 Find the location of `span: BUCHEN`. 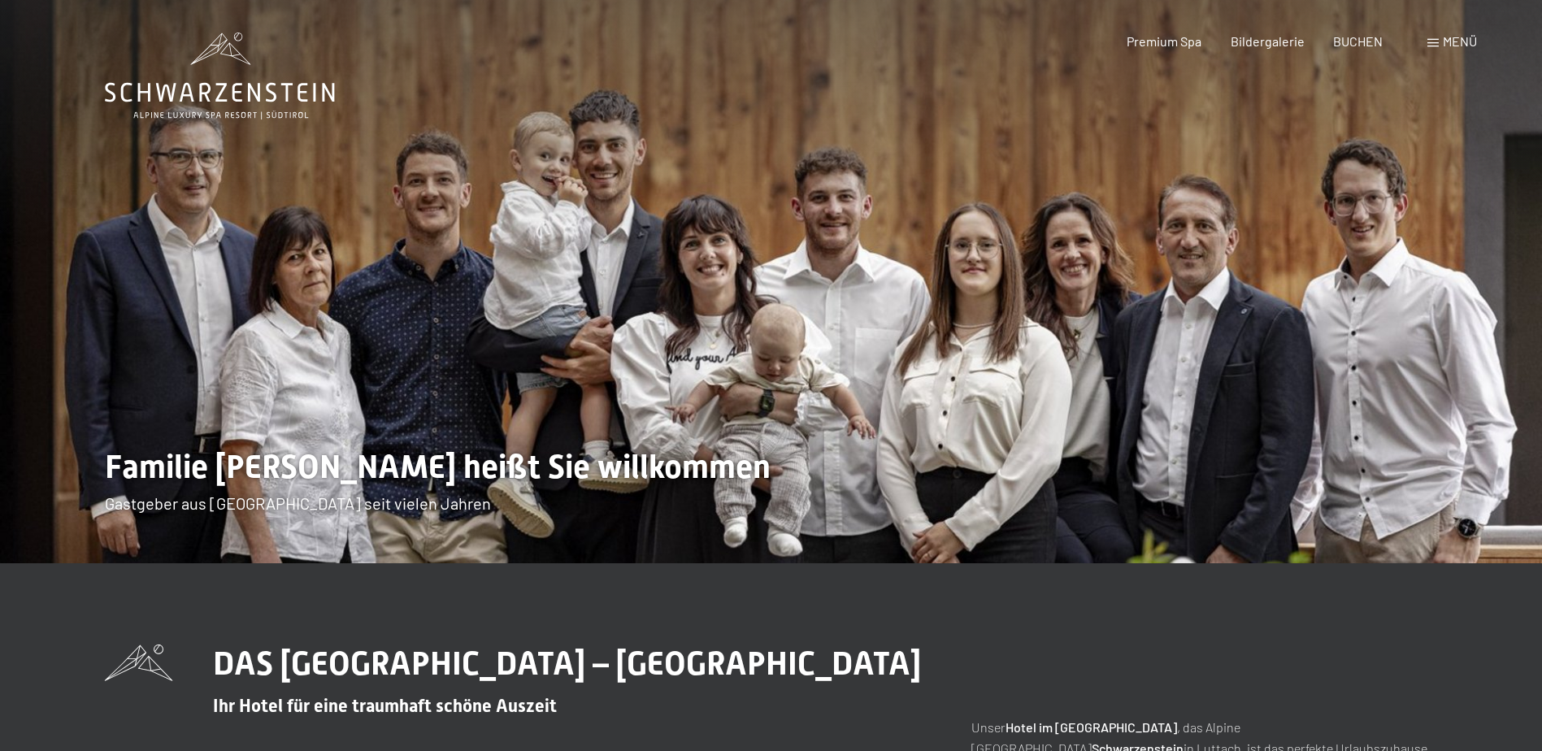

span: BUCHEN is located at coordinates (1357, 41).